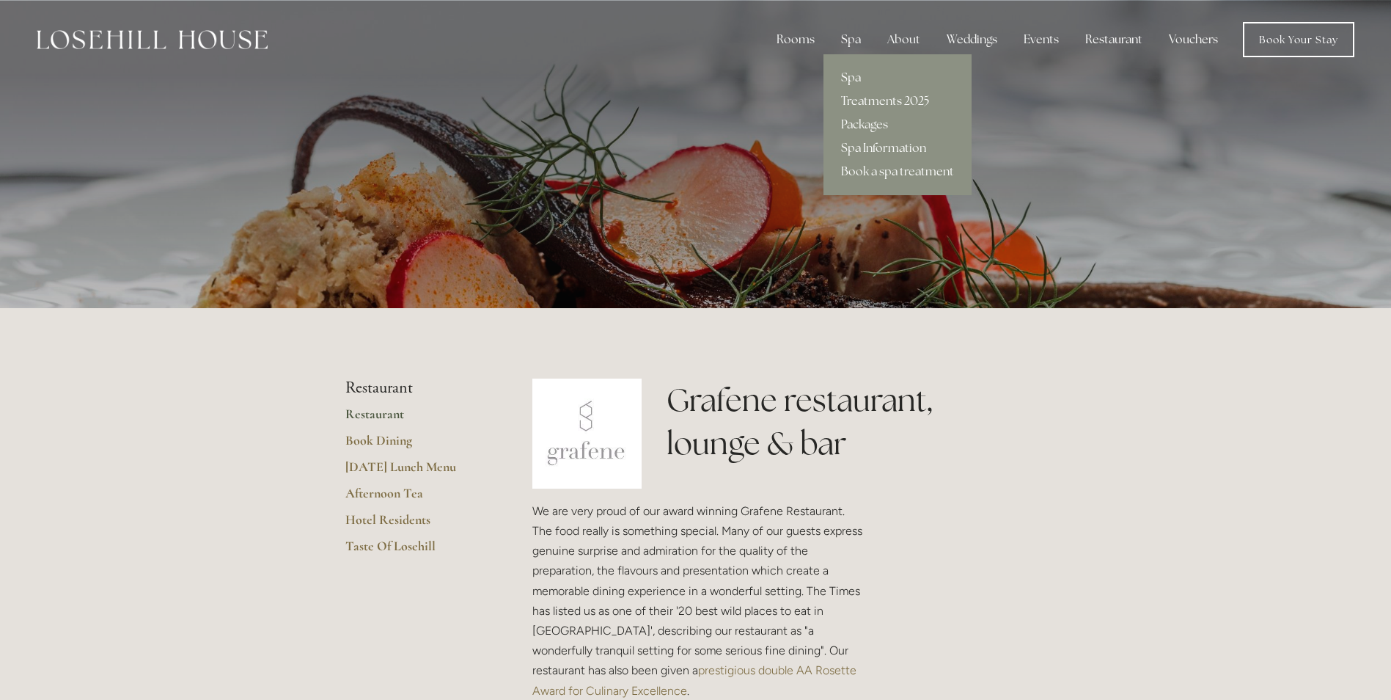 This screenshot has width=1391, height=700. I want to click on li: Restaurant, so click(415, 388).